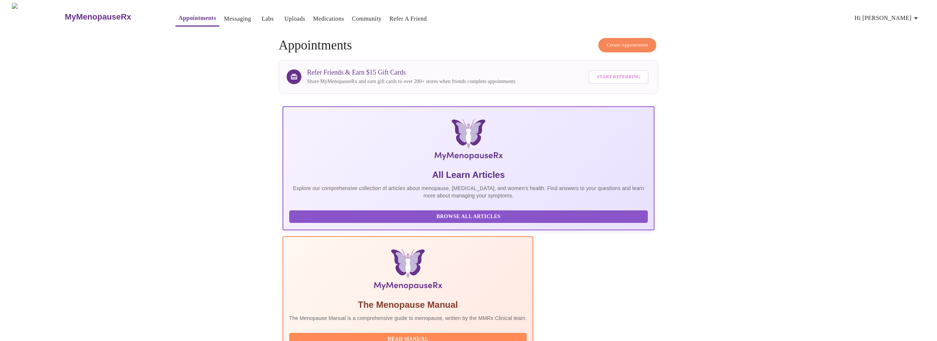  I want to click on button: Medications, so click(329, 19).